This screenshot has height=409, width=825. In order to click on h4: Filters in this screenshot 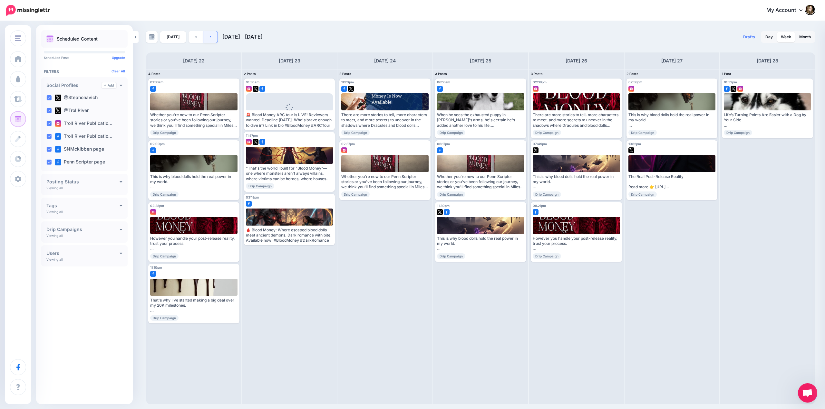, I will do `click(84, 72)`.